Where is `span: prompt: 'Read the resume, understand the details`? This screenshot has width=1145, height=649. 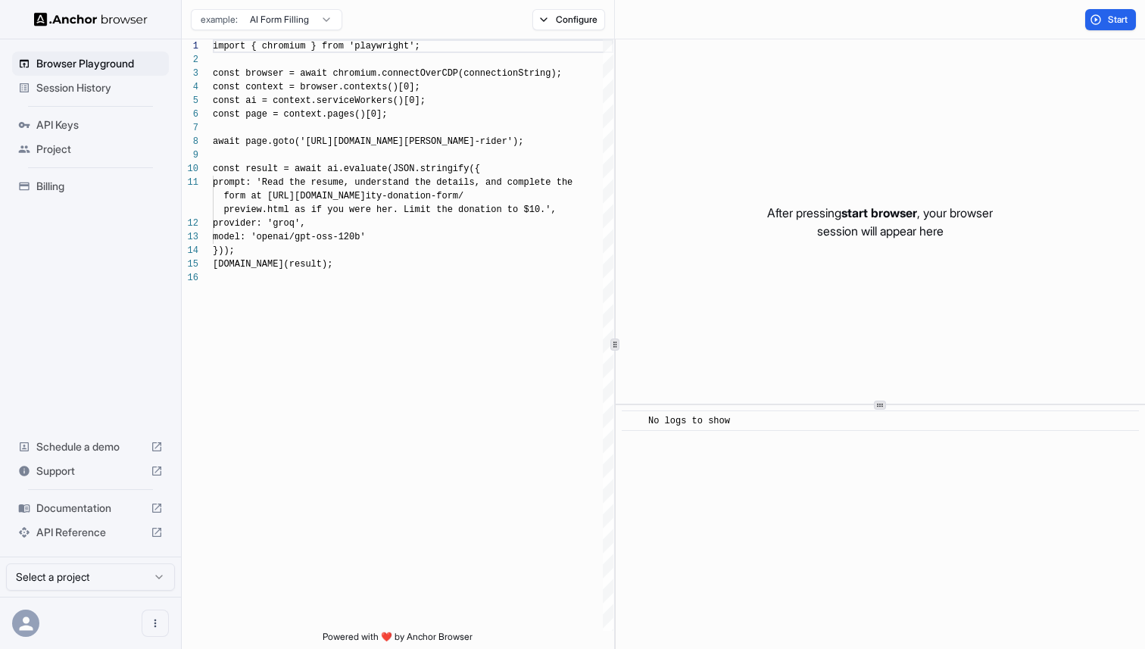
span: prompt: 'Read the resume, understand the details is located at coordinates (344, 183).